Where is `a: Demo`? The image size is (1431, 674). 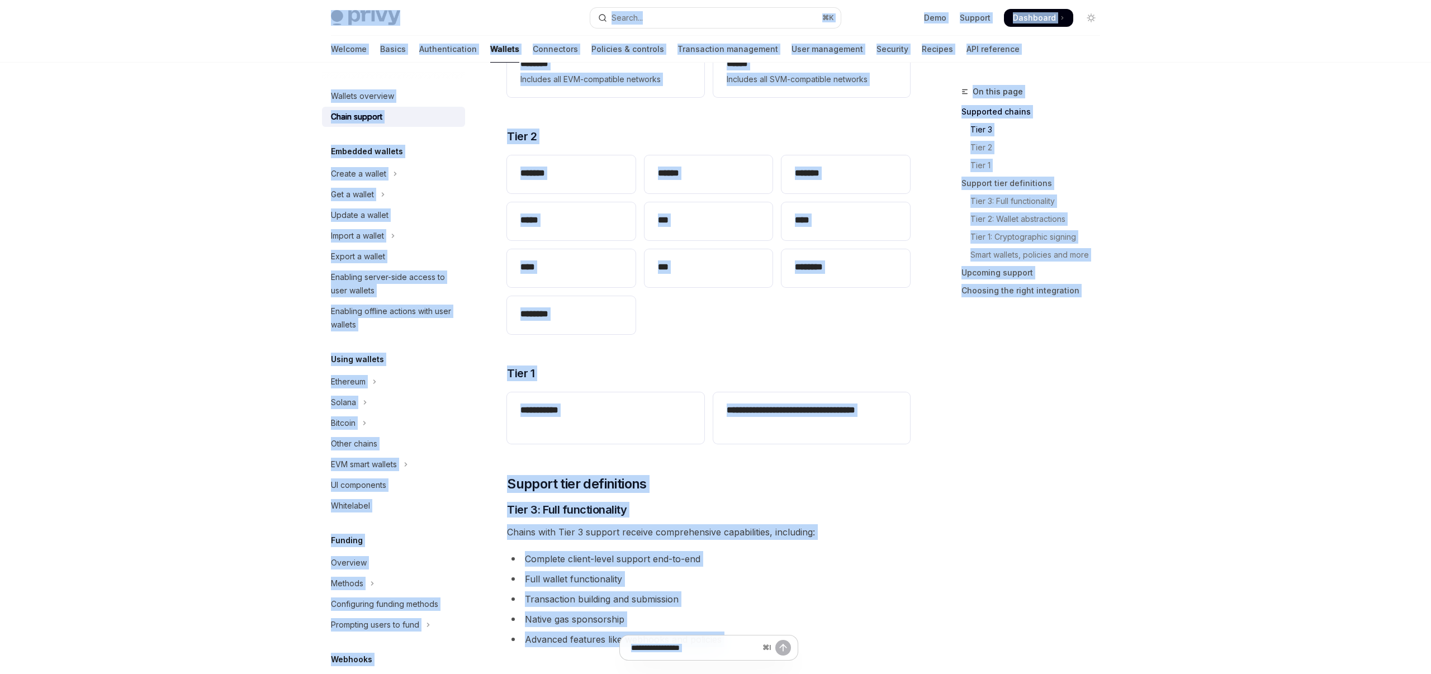 a: Demo is located at coordinates (935, 18).